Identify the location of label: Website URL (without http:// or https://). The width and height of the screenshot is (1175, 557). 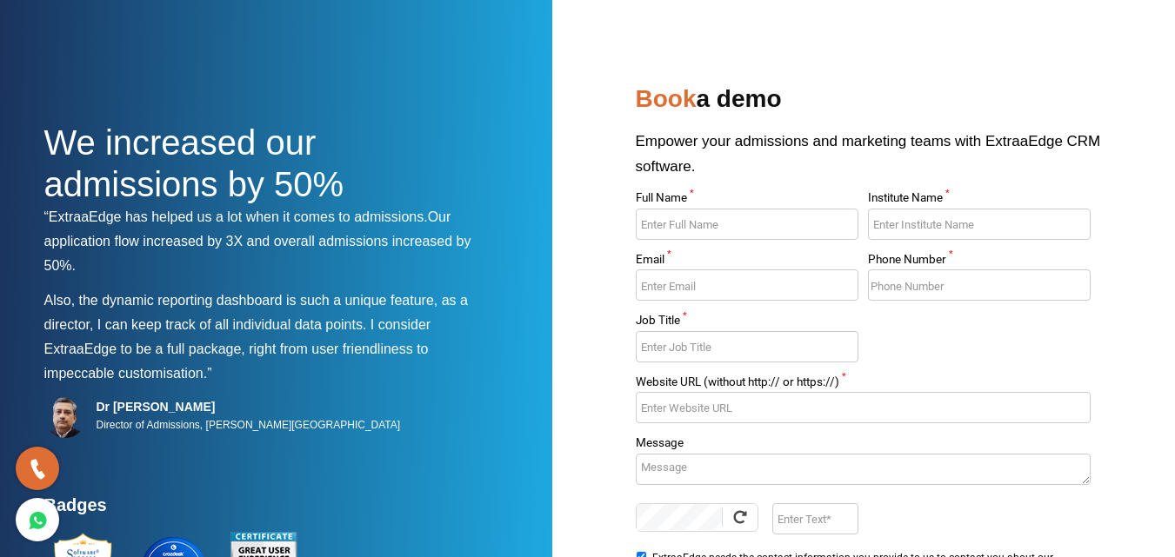
(863, 384).